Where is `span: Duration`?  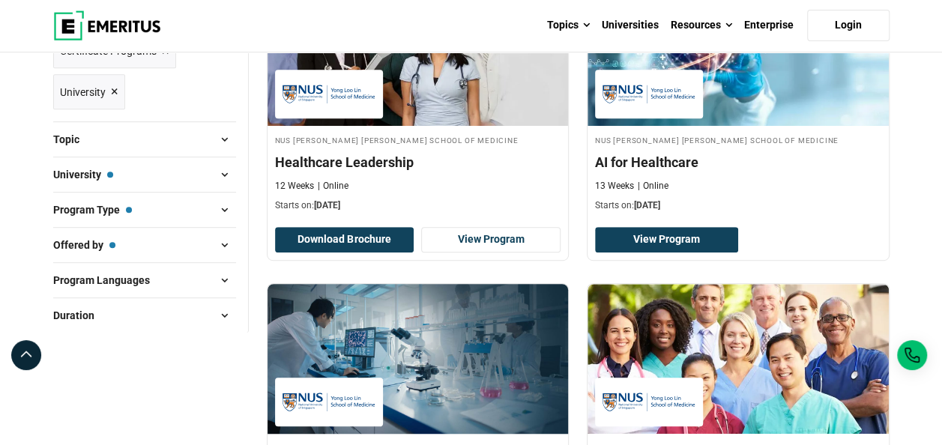
span: Duration is located at coordinates (79, 316).